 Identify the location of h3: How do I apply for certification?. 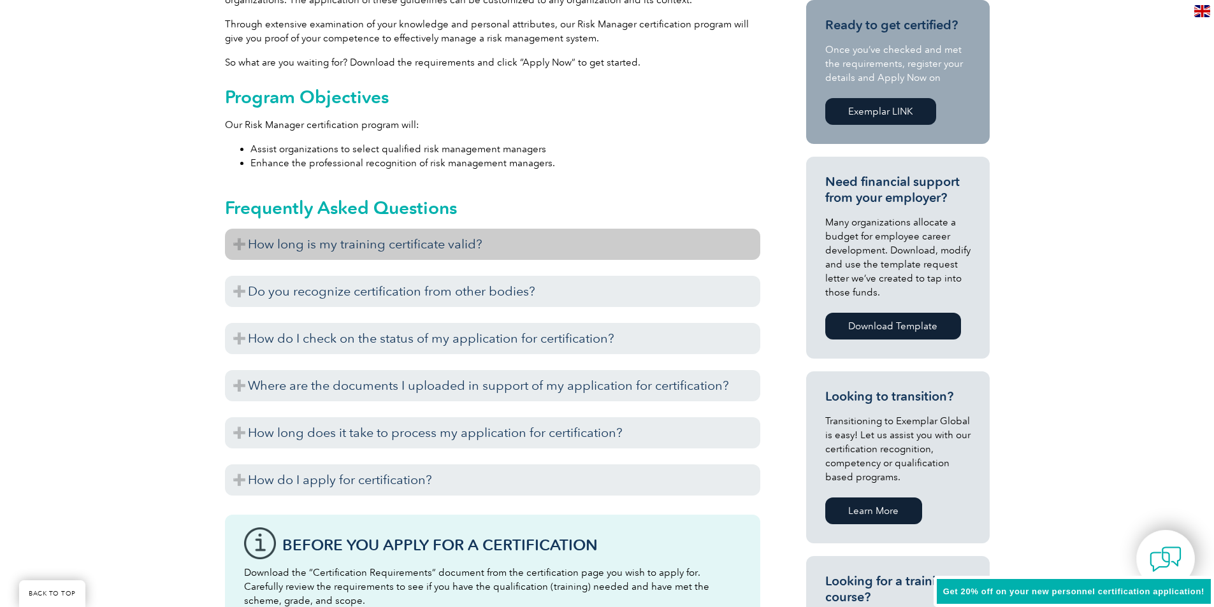
(492, 480).